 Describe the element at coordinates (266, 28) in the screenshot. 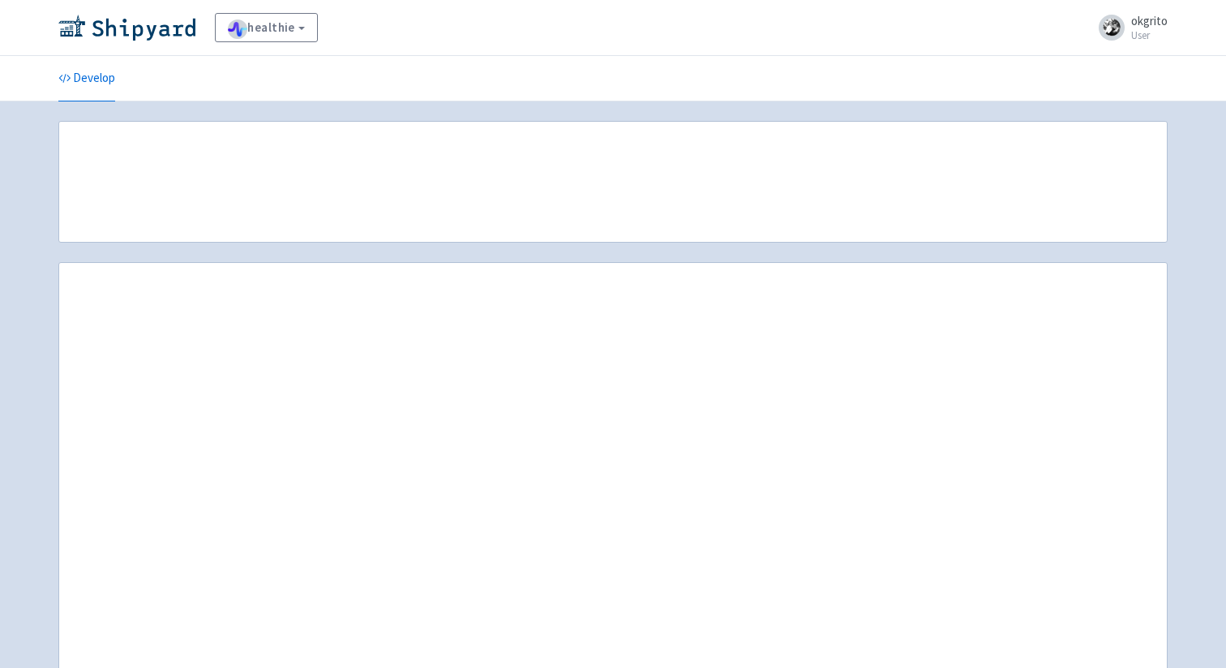

I see `a: healthie` at that location.